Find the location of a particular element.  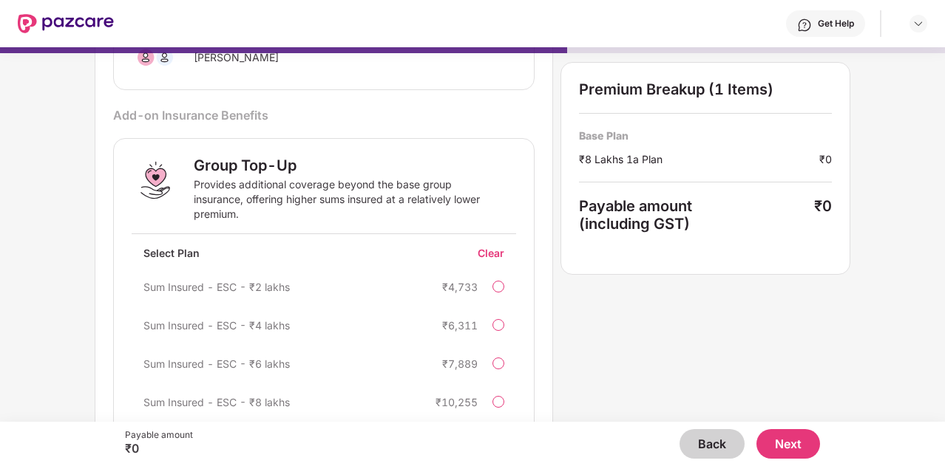

span: Sum Insured - ESC - ₹8 lakhs is located at coordinates (217, 402).